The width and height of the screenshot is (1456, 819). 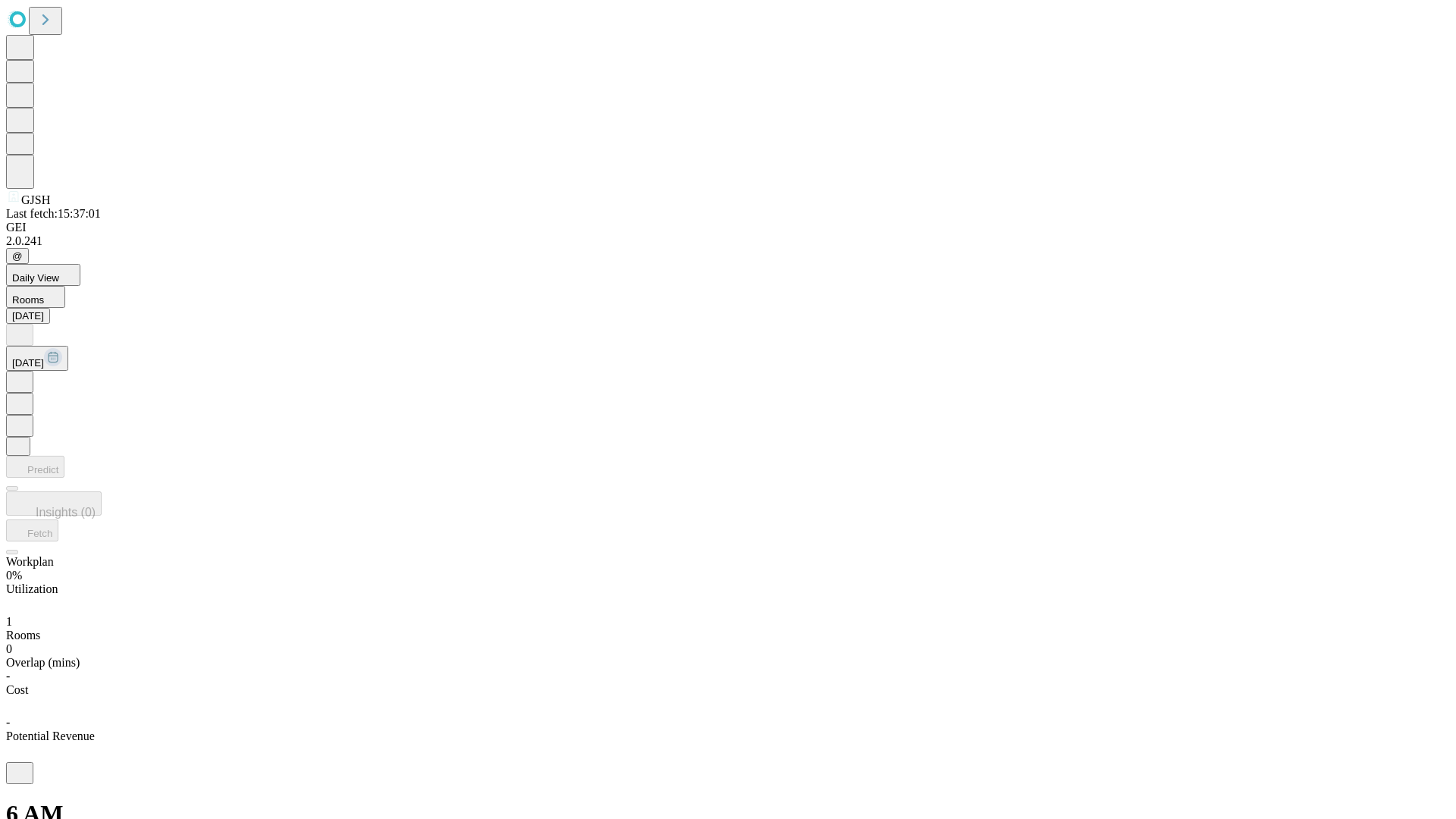 I want to click on span: Utilization, so click(x=31, y=588).